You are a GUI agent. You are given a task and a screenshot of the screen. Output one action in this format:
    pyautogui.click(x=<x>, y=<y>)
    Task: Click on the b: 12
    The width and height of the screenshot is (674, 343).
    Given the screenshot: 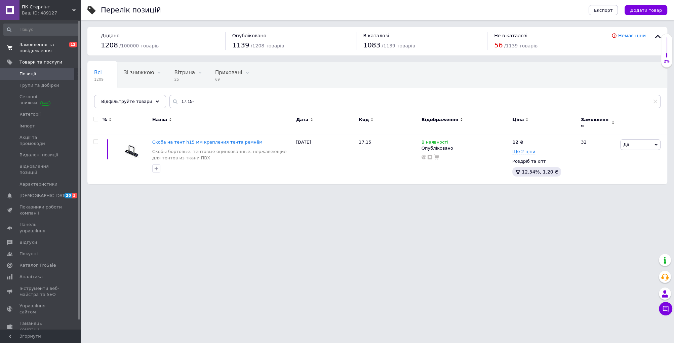 What is the action you would take?
    pyautogui.click(x=515, y=142)
    